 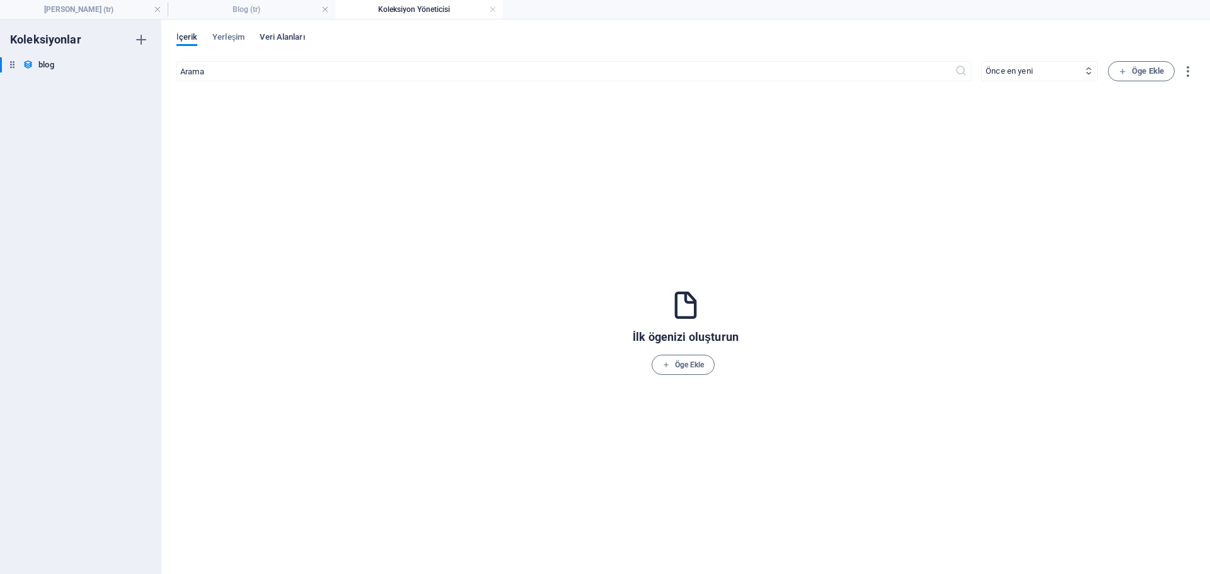 I want to click on span: Yerleşim, so click(x=228, y=38).